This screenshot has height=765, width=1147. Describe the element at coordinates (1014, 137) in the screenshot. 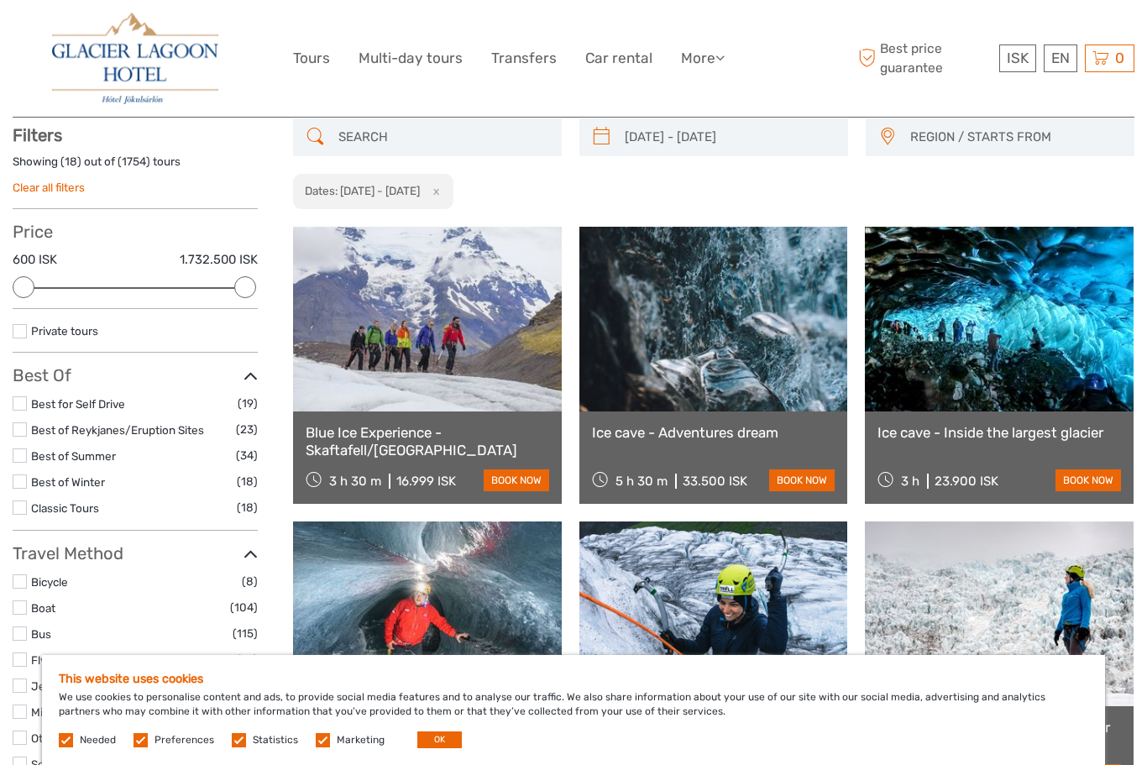

I see `span: REGION / STARTS FROM` at that location.